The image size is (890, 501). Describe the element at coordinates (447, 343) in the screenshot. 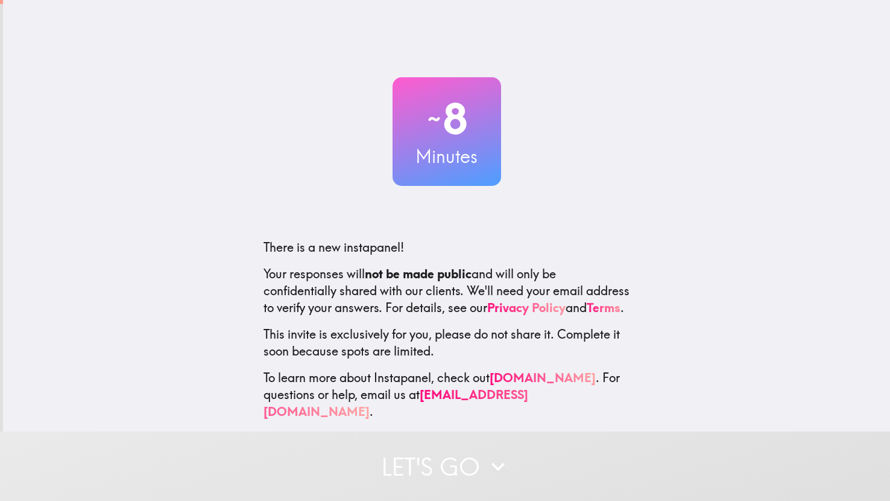

I see `p: This invite is exclusively for you, please do not share it. Complete it soon because spots are li...` at that location.